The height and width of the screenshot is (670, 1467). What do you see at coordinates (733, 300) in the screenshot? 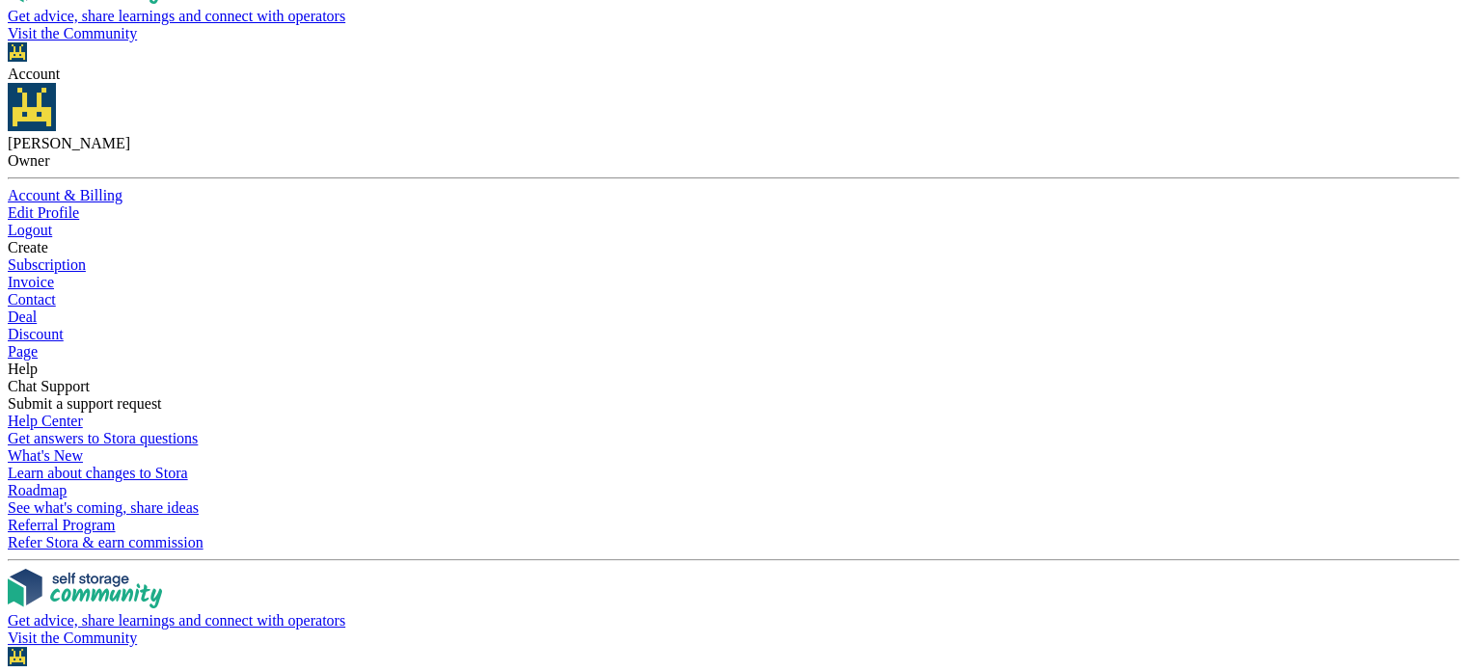
I see `a: Contact` at bounding box center [733, 300].